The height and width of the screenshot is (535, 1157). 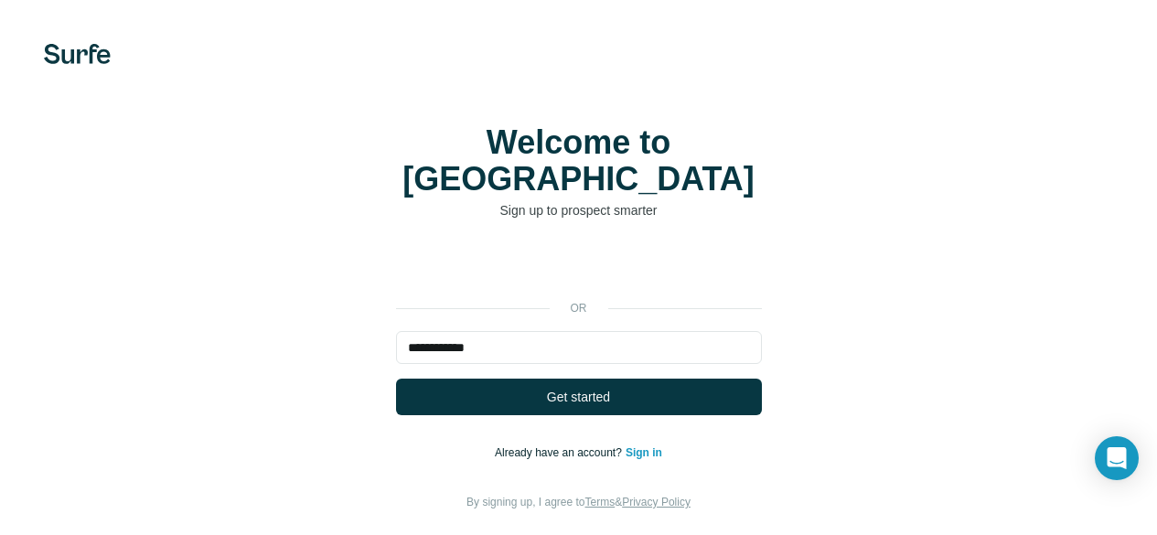 I want to click on button: Get started, so click(x=579, y=397).